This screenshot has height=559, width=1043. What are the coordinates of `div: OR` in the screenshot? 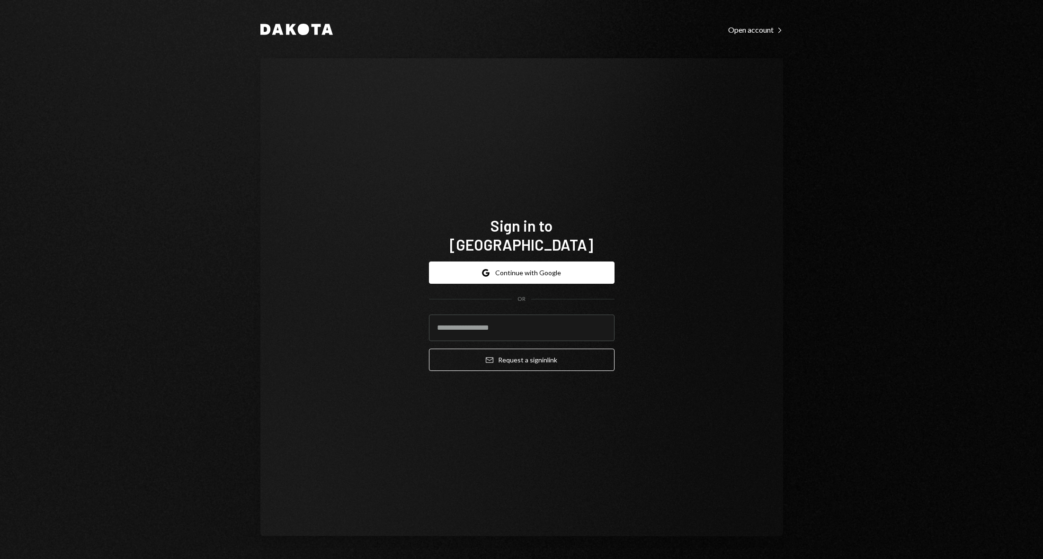 It's located at (521, 299).